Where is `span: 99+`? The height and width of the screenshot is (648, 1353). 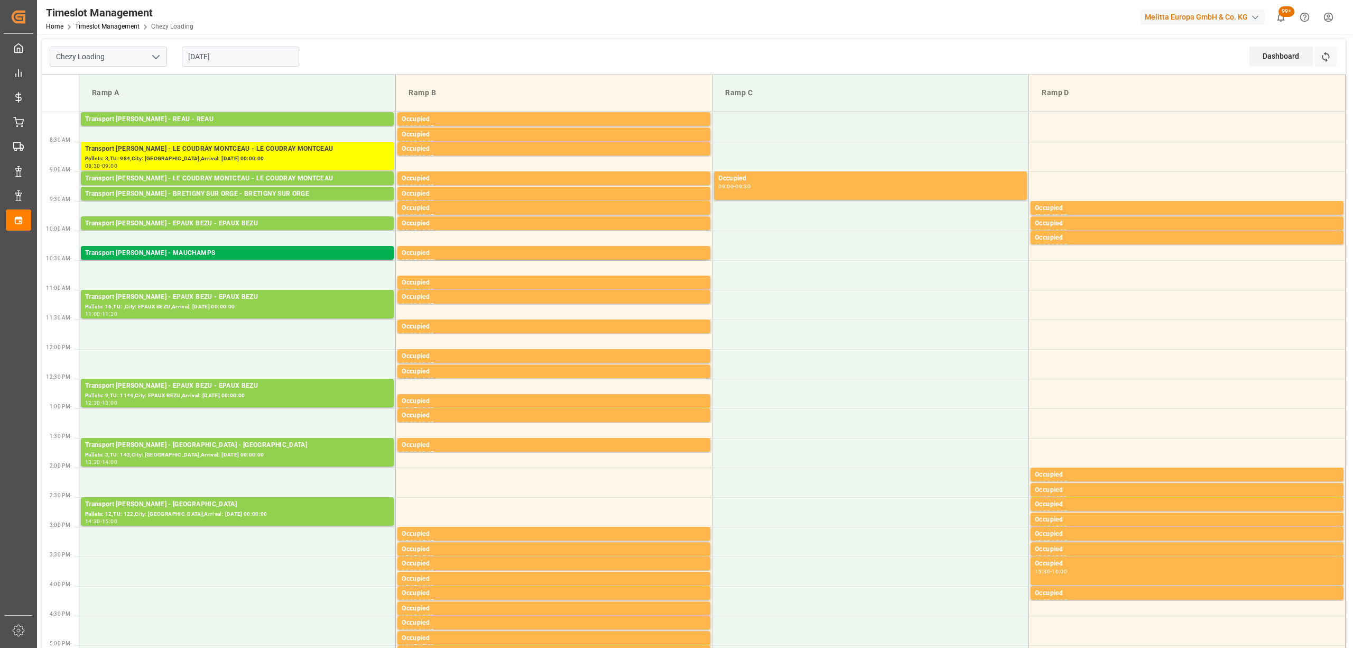
span: 99+ is located at coordinates (1287, 12).